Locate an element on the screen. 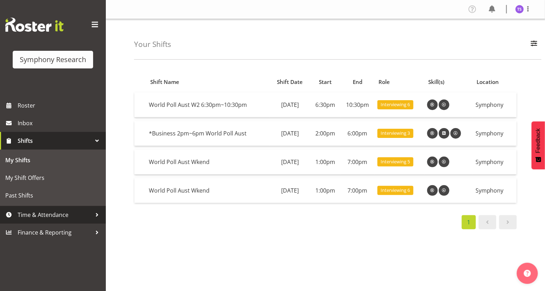 This screenshot has width=545, height=291. td: 2:00pm is located at coordinates (325, 133).